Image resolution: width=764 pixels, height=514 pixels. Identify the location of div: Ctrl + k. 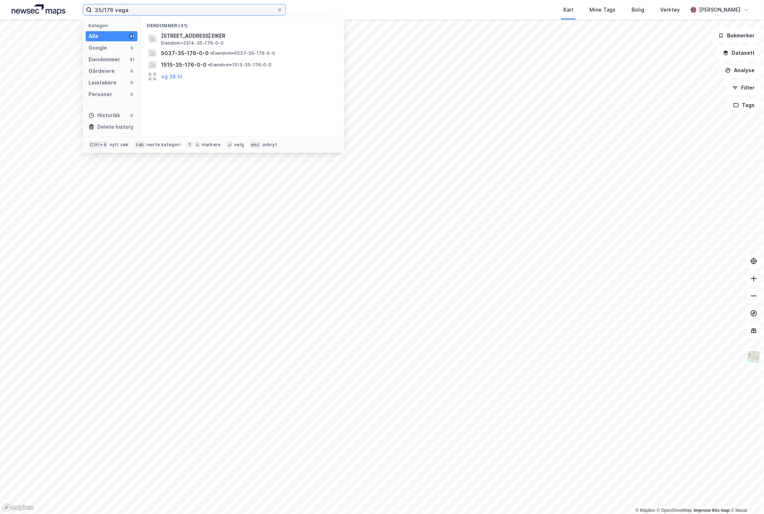
(98, 145).